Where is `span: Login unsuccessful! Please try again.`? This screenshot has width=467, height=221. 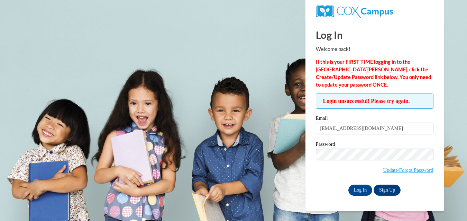
span: Login unsuccessful! Please try again. is located at coordinates (375, 101).